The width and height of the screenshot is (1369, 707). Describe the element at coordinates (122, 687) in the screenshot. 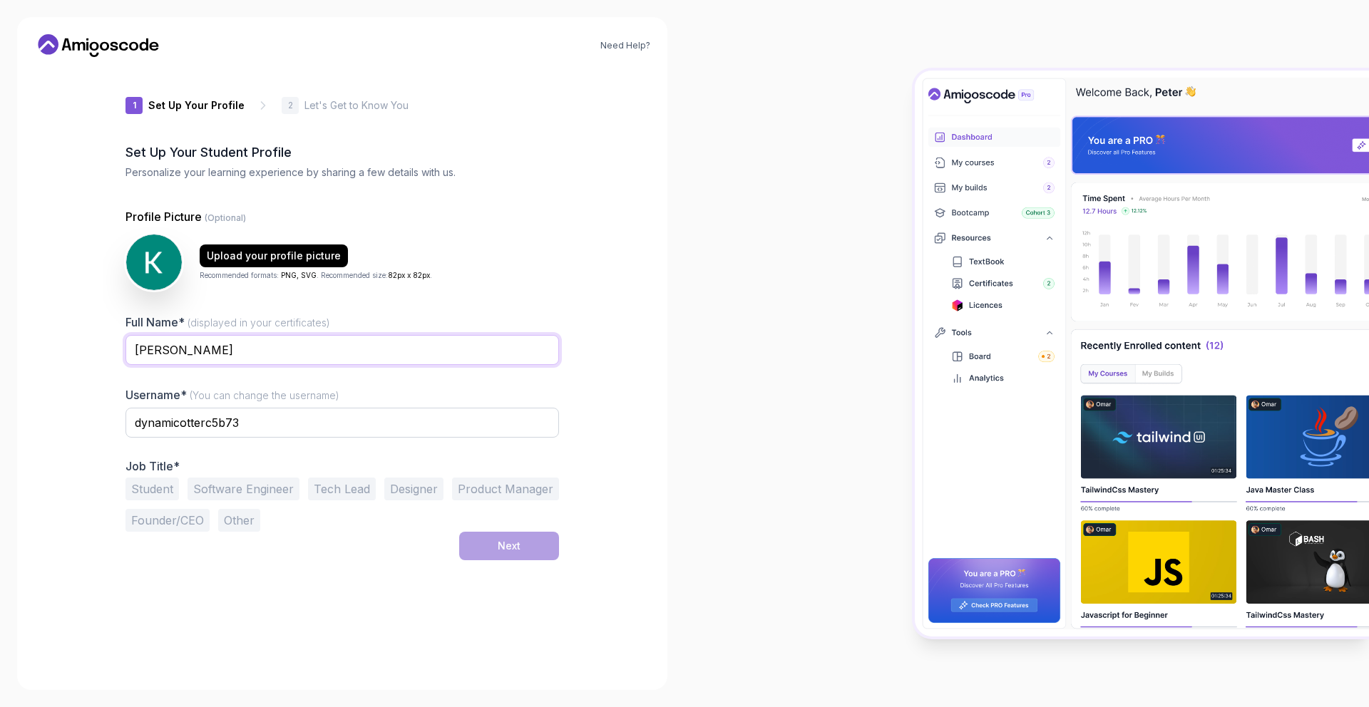

I see `a: ProveSource` at that location.